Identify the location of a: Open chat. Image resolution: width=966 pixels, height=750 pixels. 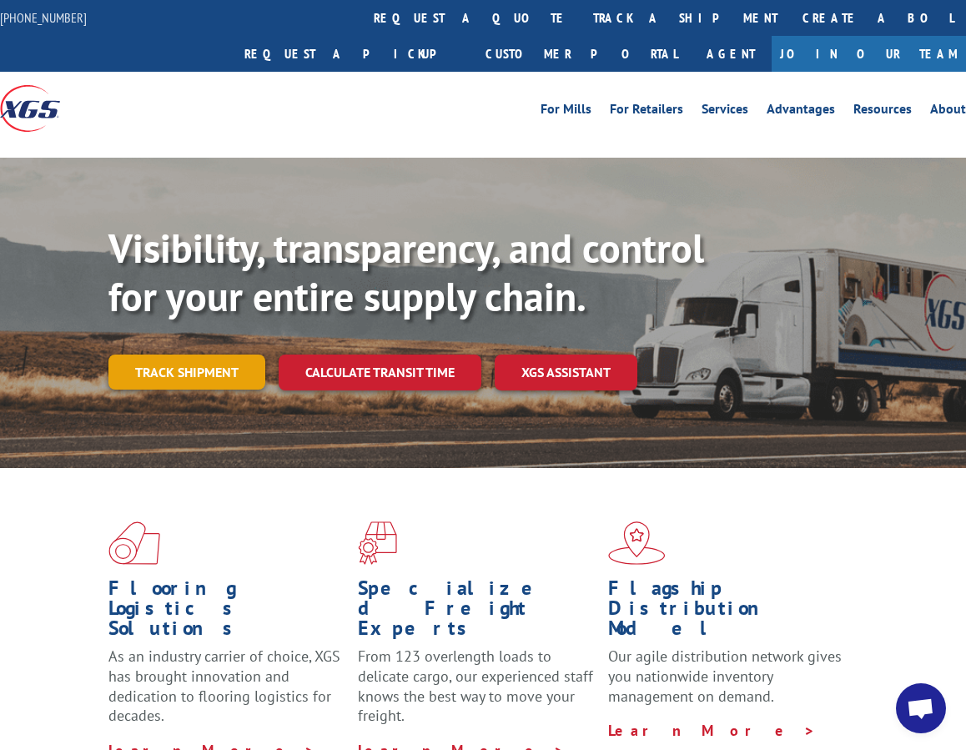
(921, 708).